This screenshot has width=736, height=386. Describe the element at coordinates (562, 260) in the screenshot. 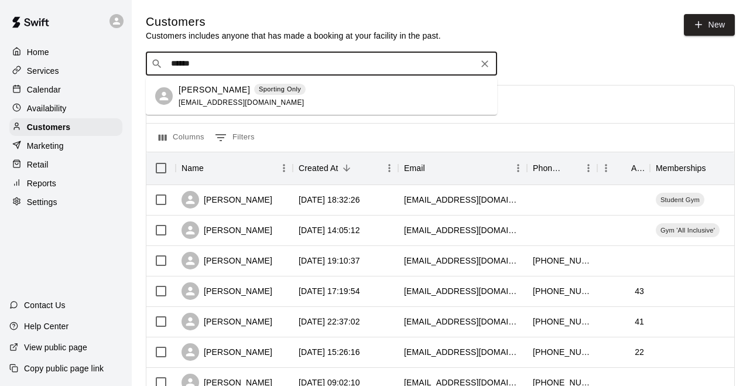

I see `div: +14358496725` at that location.